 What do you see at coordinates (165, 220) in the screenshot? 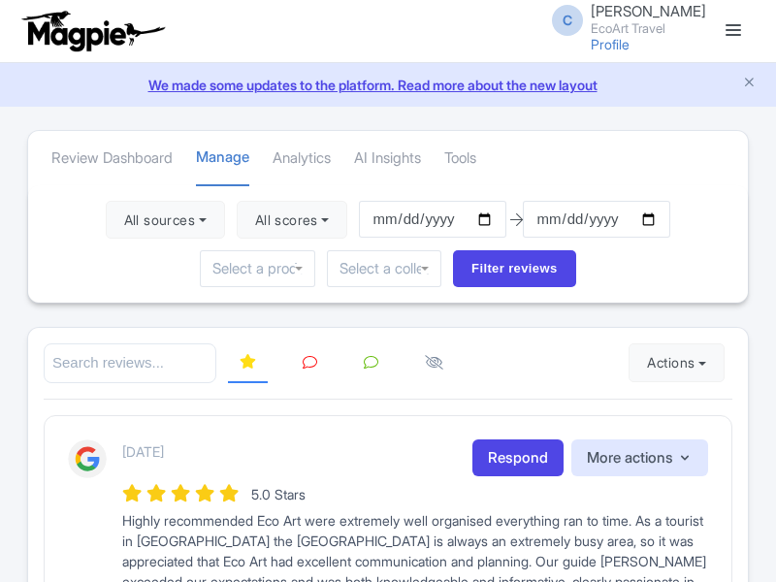
I see `button: All sources` at bounding box center [165, 220].